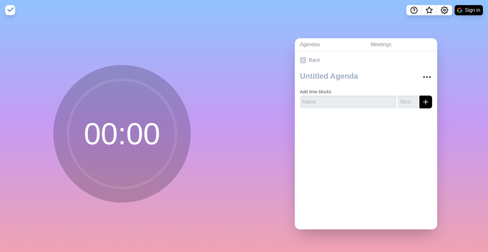 The width and height of the screenshot is (488, 252). I want to click on a: Meetings, so click(402, 45).